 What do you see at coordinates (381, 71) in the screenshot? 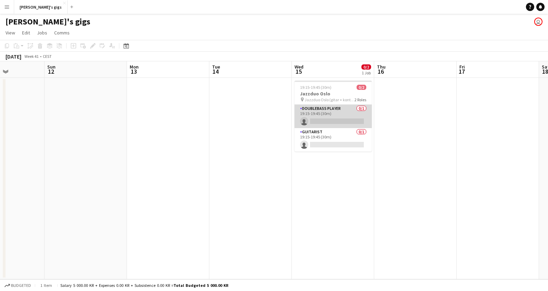
I see `span: 16` at bounding box center [381, 71].